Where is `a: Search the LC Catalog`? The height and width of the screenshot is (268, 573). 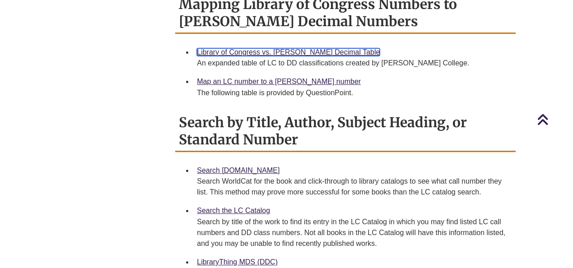 a: Search the LC Catalog is located at coordinates (233, 210).